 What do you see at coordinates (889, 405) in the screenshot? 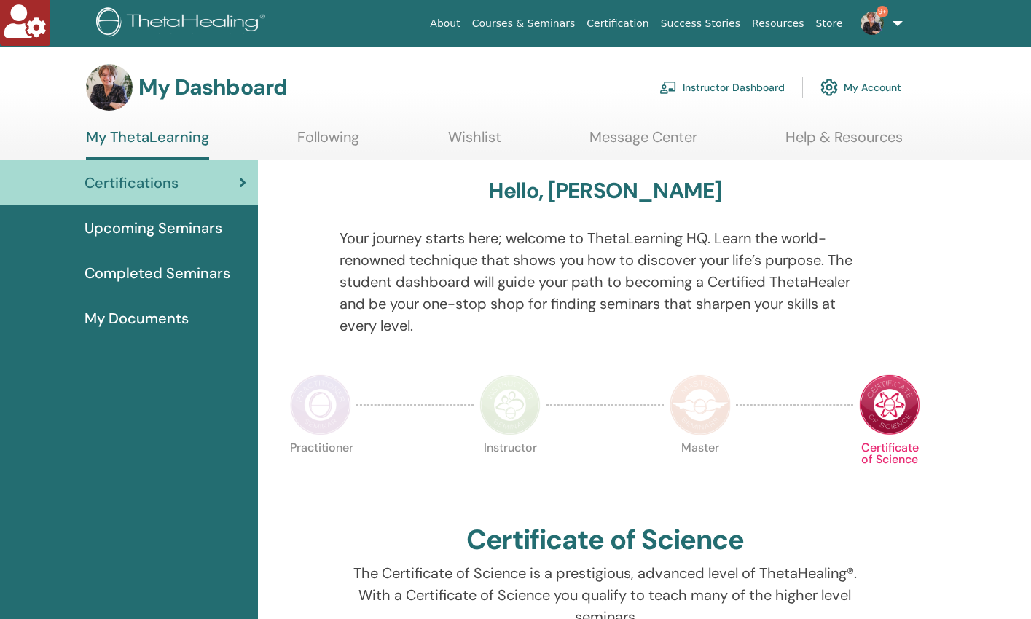
I see `img: Certificate of Science` at bounding box center [889, 405].